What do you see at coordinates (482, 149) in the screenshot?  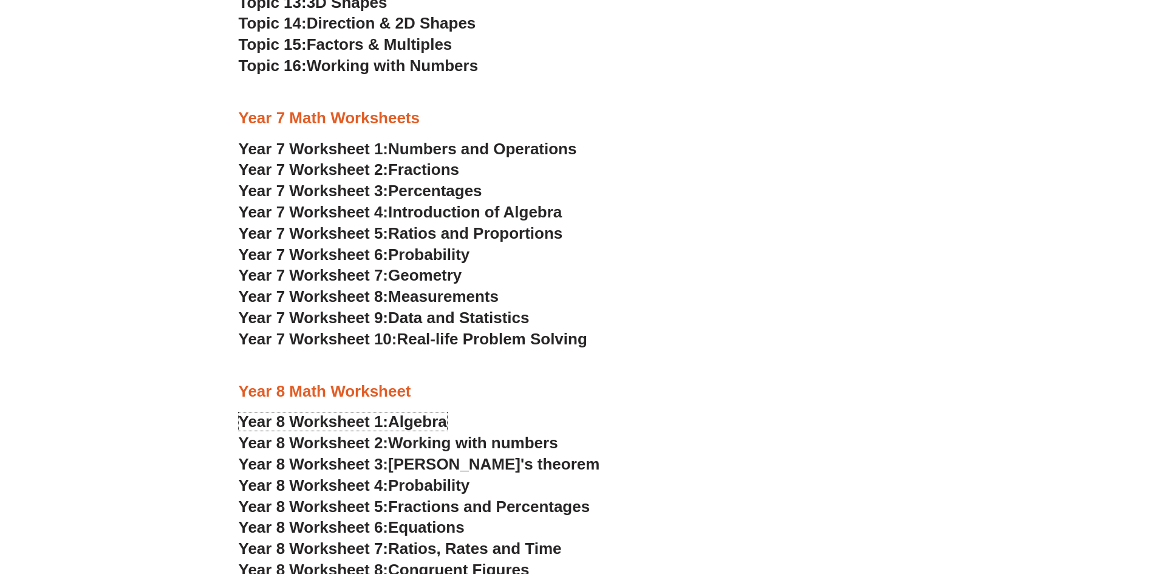 I see `span: Numbers and Operations` at bounding box center [482, 149].